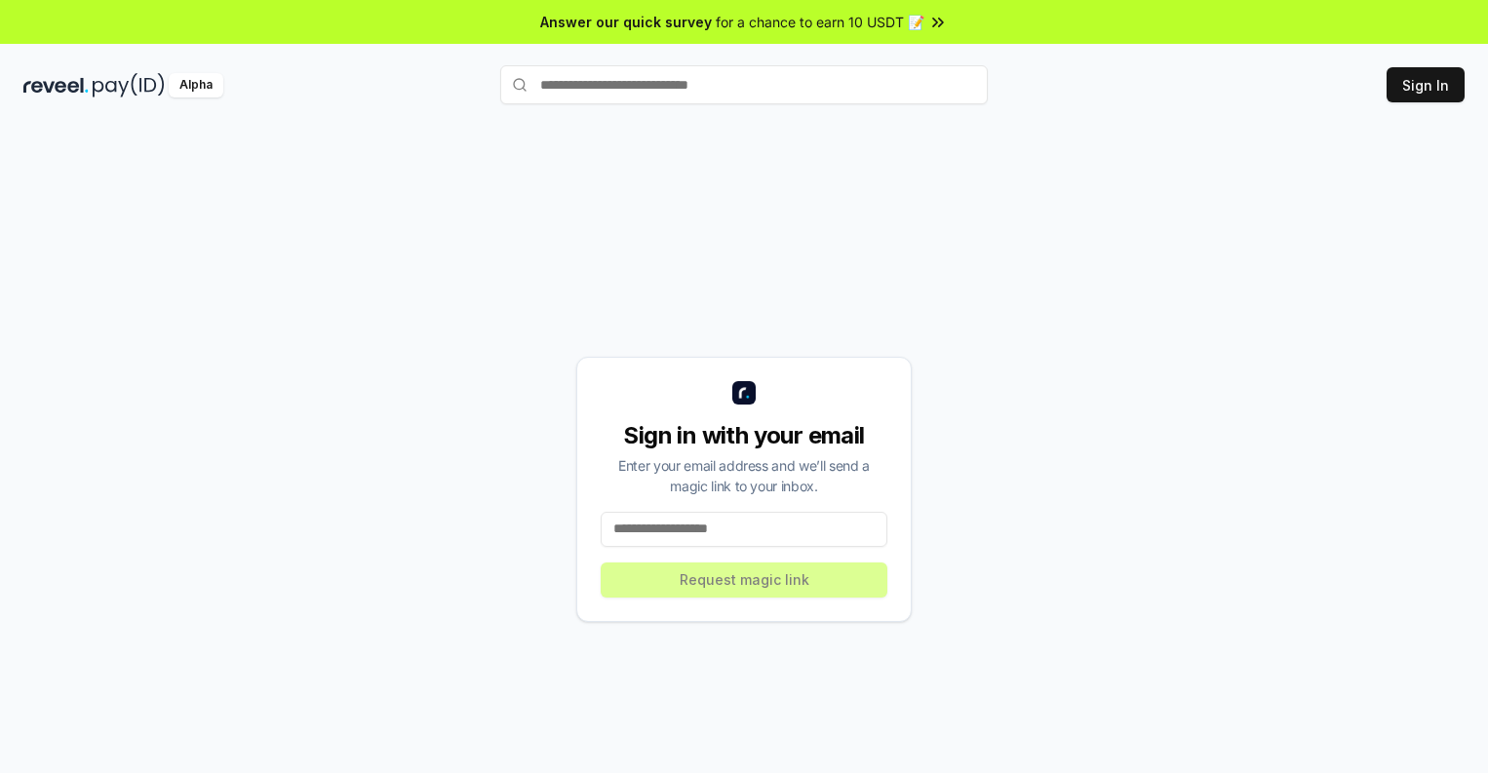 The image size is (1488, 773). Describe the element at coordinates (196, 85) in the screenshot. I see `div: Alpha` at that location.